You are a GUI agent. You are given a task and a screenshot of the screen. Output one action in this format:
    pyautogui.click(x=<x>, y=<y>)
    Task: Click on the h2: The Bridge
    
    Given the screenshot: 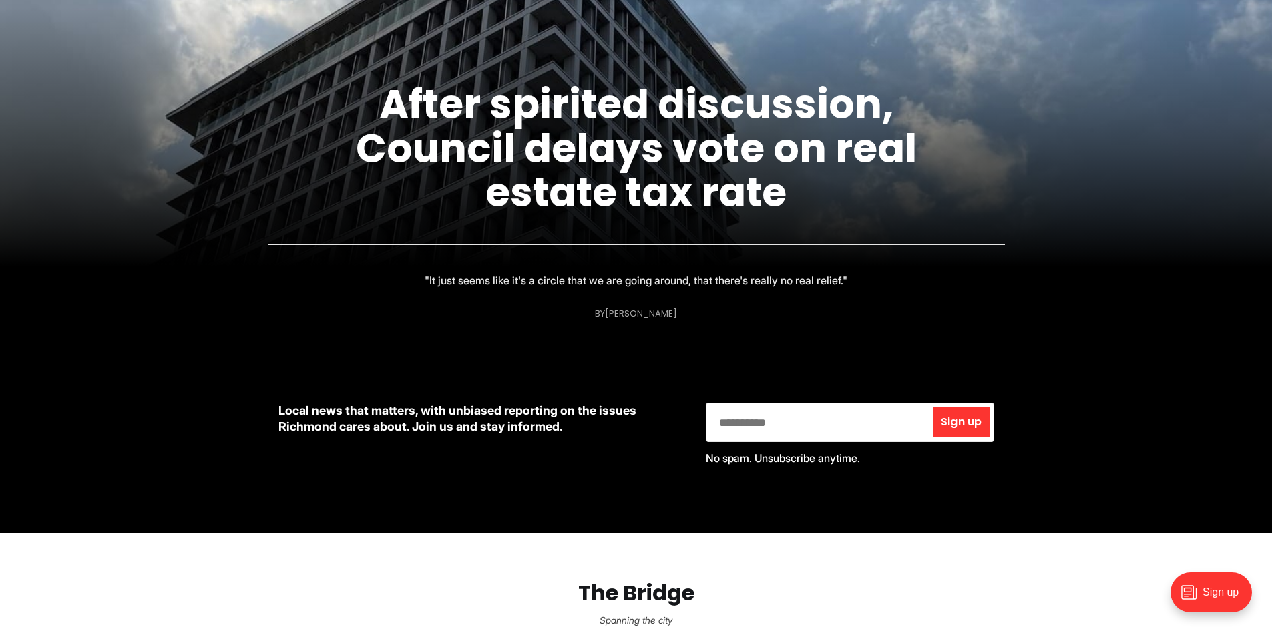 What is the action you would take?
    pyautogui.click(x=636, y=593)
    